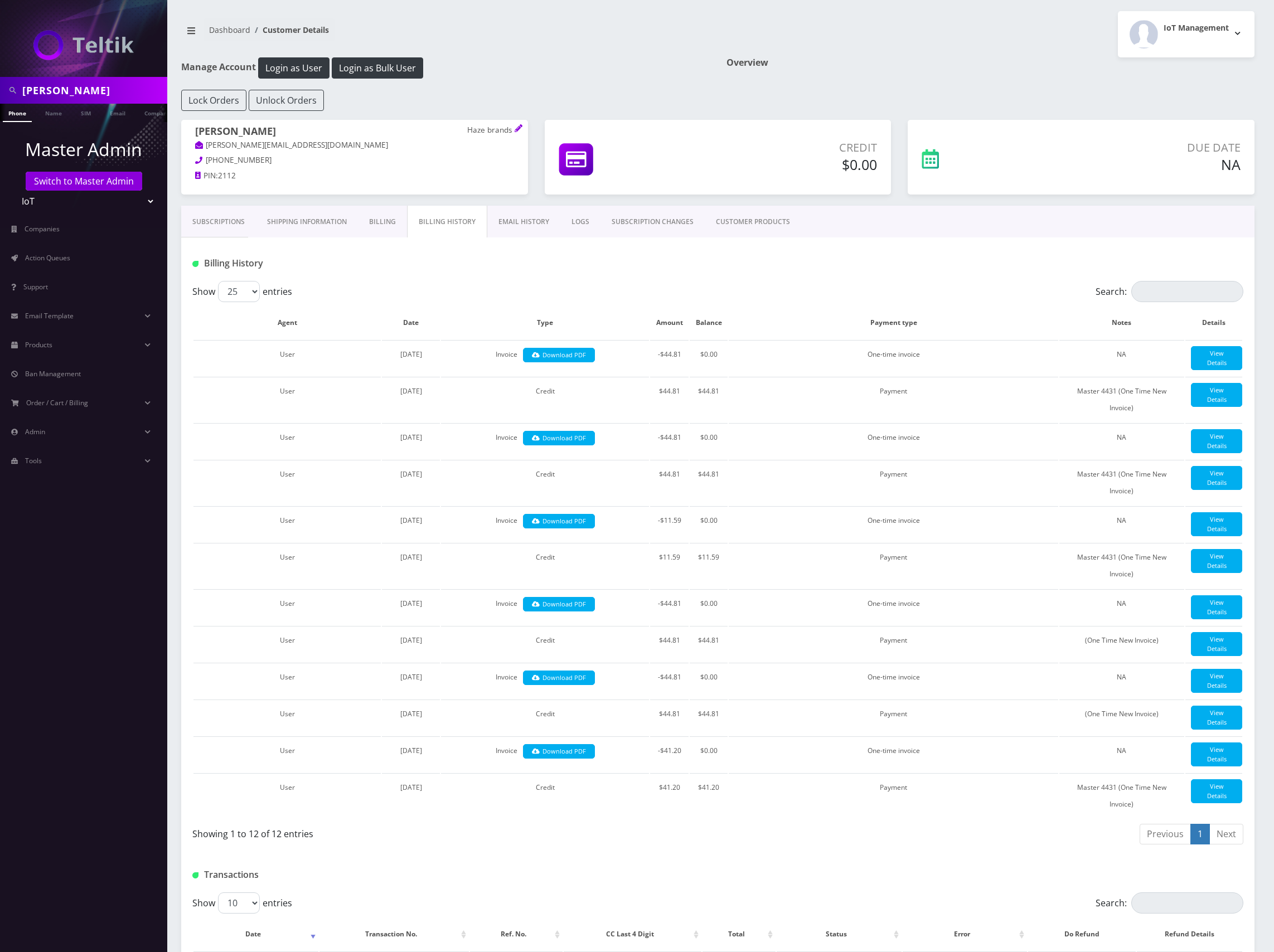  What do you see at coordinates (545, 323) in the screenshot?
I see `th: Type` at bounding box center [545, 323].